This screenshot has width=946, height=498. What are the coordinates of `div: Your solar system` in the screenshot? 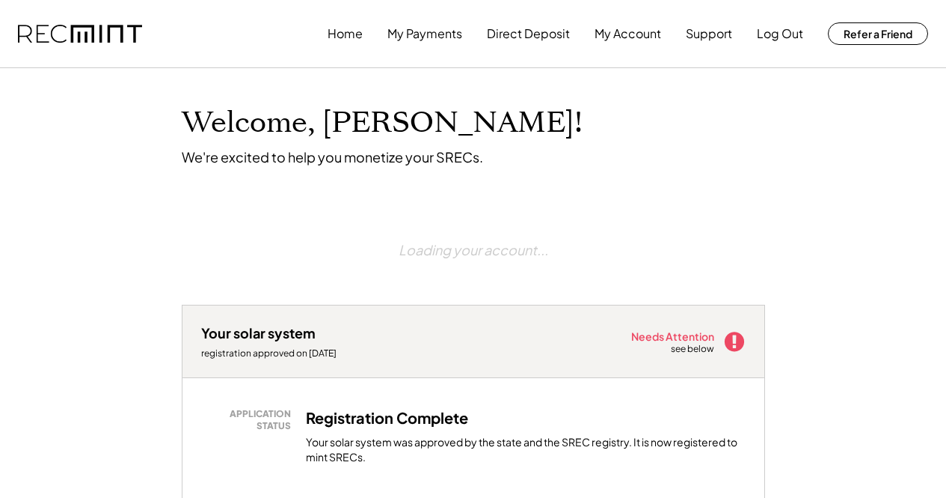 It's located at (258, 332).